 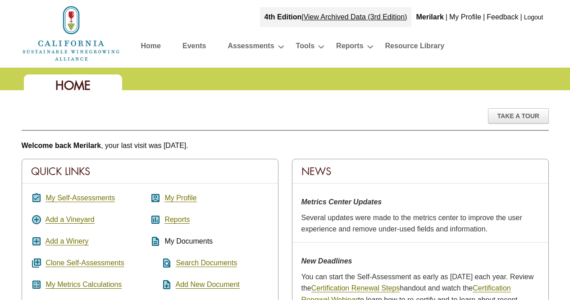 What do you see at coordinates (37, 220) in the screenshot?
I see `i: add_circle` at bounding box center [37, 220].